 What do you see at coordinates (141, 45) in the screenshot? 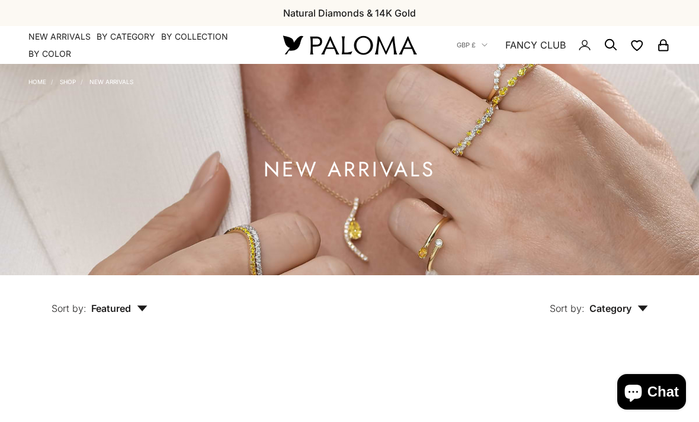
I see `nav: Primary navigation` at bounding box center [141, 45].